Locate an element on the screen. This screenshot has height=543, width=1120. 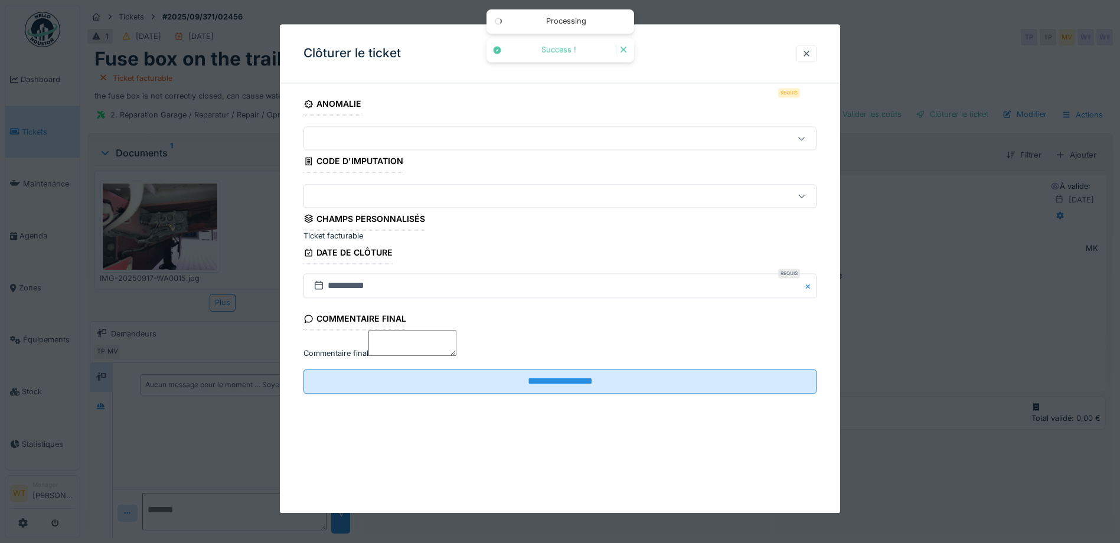
div: Ticket facturable is located at coordinates (333, 236).